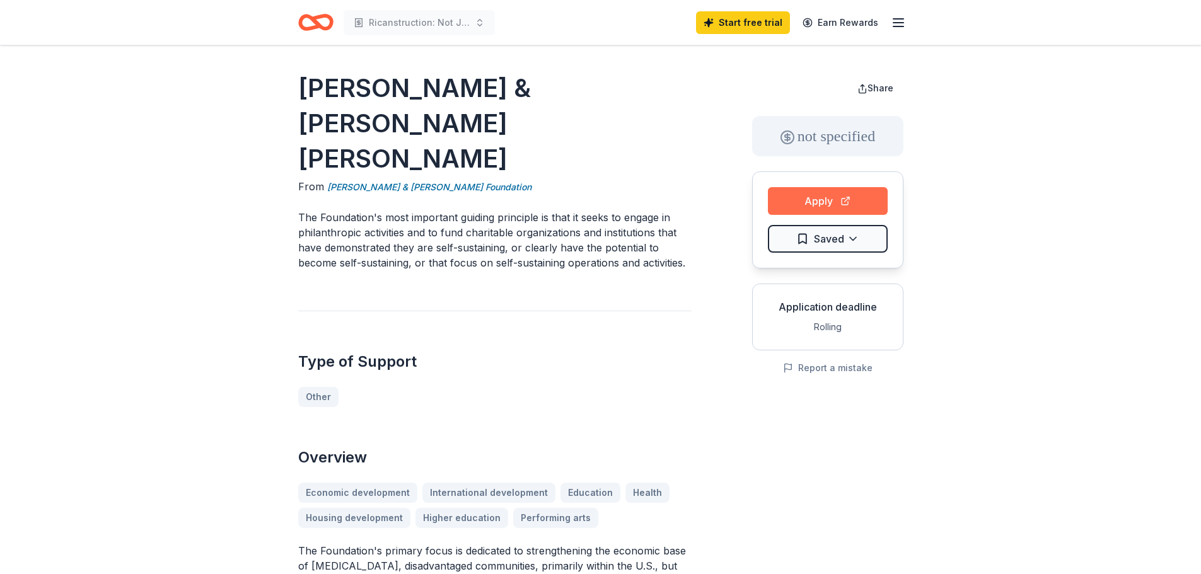 This screenshot has height=574, width=1201. What do you see at coordinates (419, 23) in the screenshot?
I see `button: Ricanstruction: Not Just a Comeback — It’s Ricanstruction` at bounding box center [419, 23].